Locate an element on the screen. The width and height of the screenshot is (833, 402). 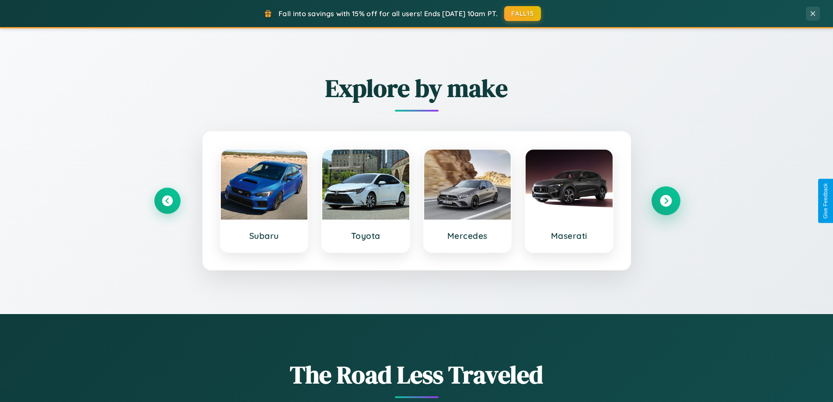
h3: Maserati is located at coordinates (569, 236).